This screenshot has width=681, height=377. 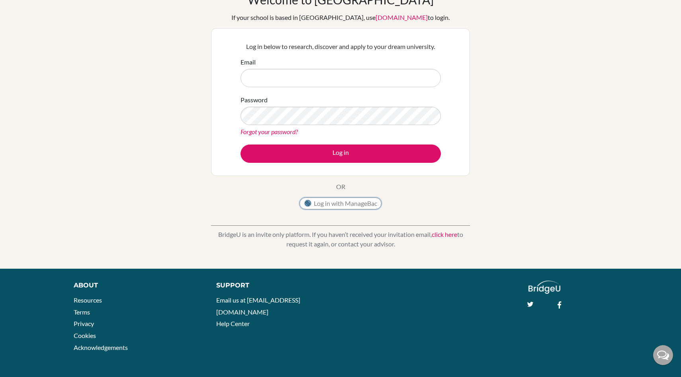 What do you see at coordinates (274, 286) in the screenshot?
I see `div: Support` at bounding box center [274, 286].